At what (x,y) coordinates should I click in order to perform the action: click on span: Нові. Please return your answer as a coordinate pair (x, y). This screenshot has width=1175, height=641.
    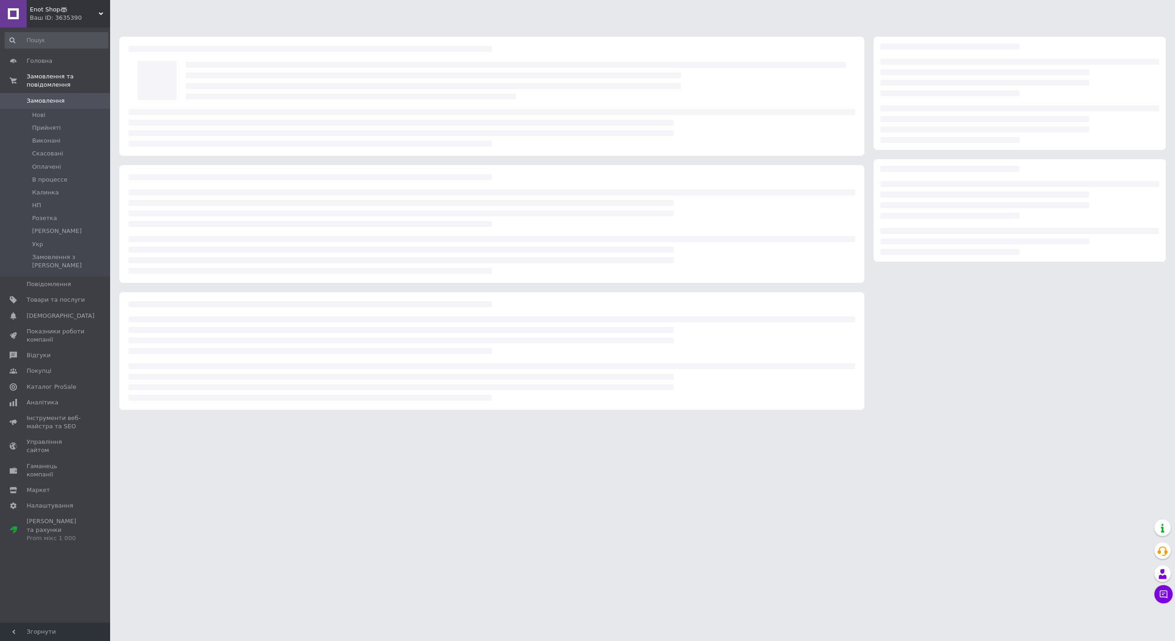
    Looking at the image, I should click on (39, 115).